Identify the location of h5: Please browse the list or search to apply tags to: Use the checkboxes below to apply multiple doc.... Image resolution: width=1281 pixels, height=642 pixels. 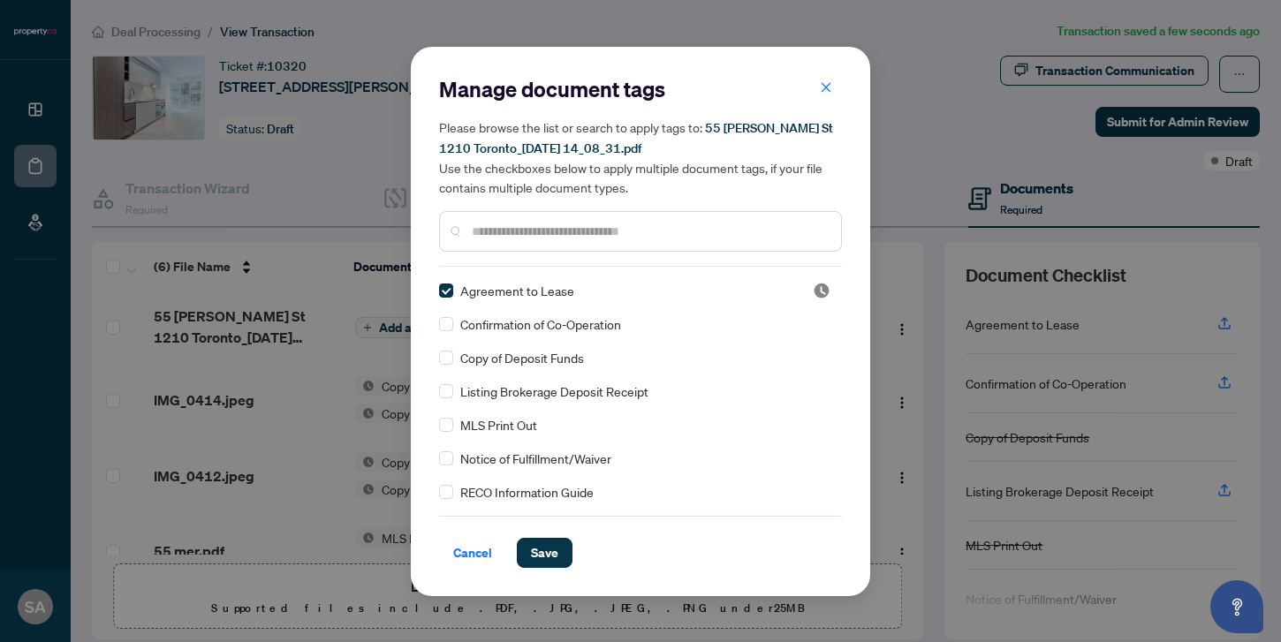
(641, 157).